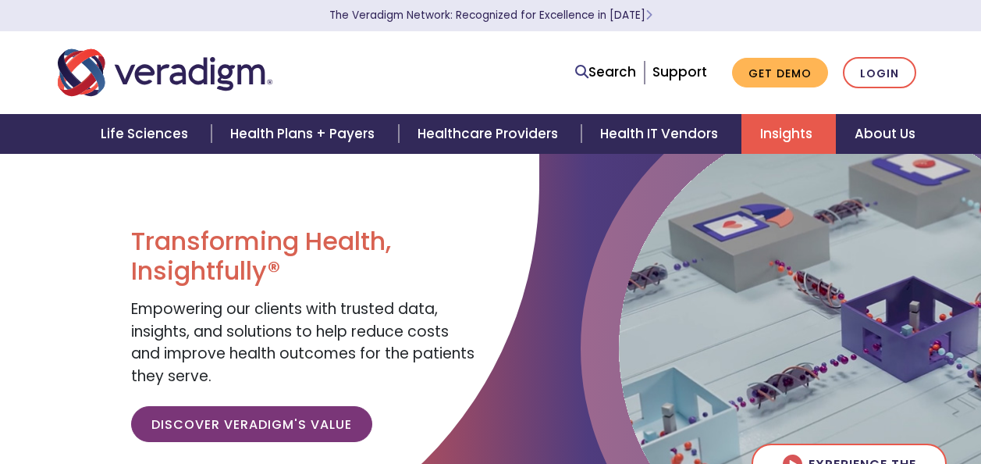 The width and height of the screenshot is (981, 464). I want to click on a: About Us, so click(885, 133).